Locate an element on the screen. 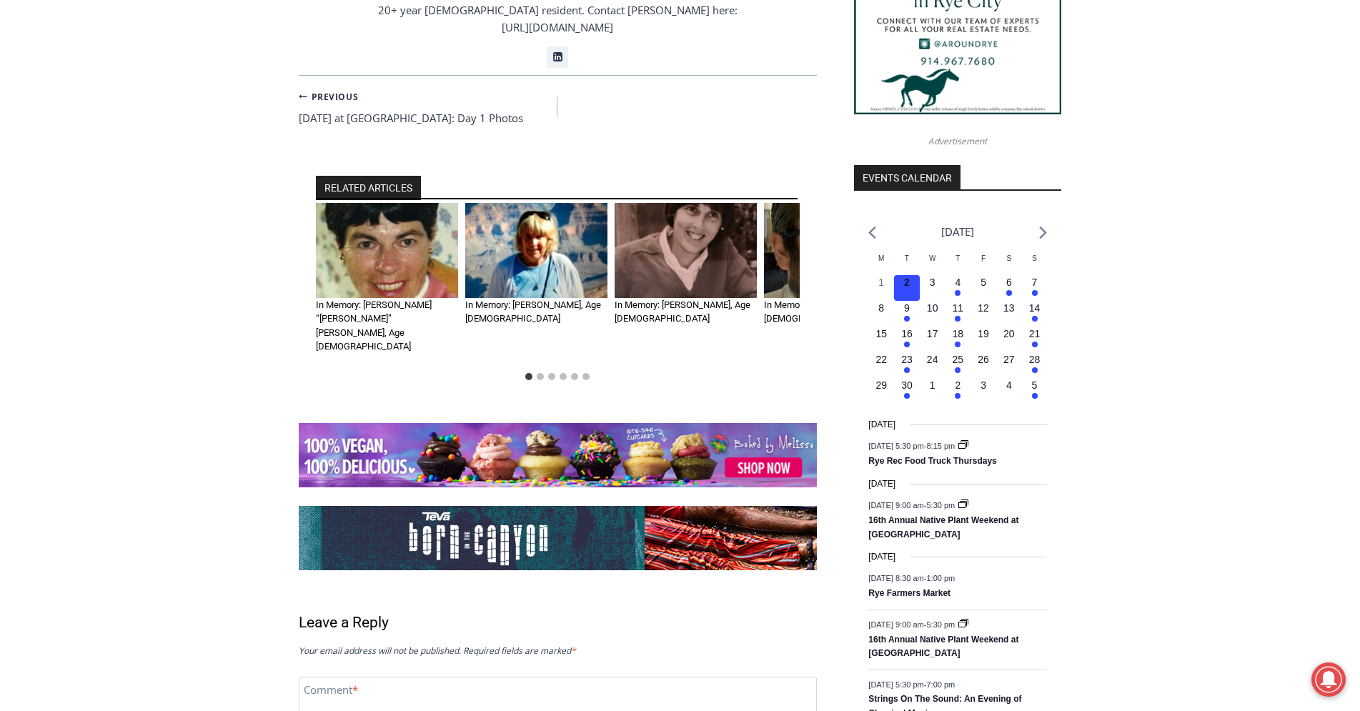  button: 19 is located at coordinates (984, 340).